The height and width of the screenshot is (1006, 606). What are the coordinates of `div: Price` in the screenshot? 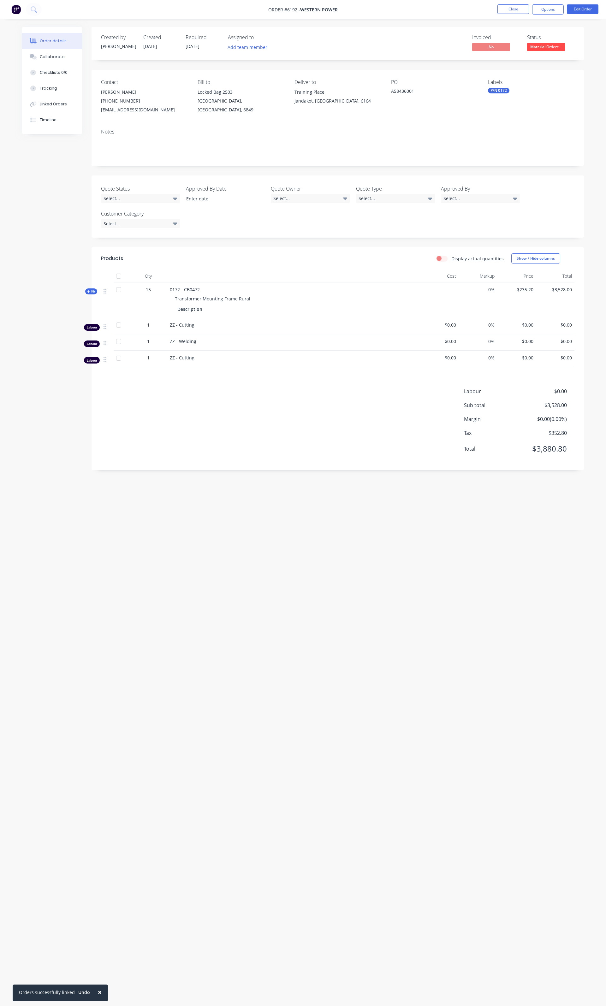 It's located at (516, 276).